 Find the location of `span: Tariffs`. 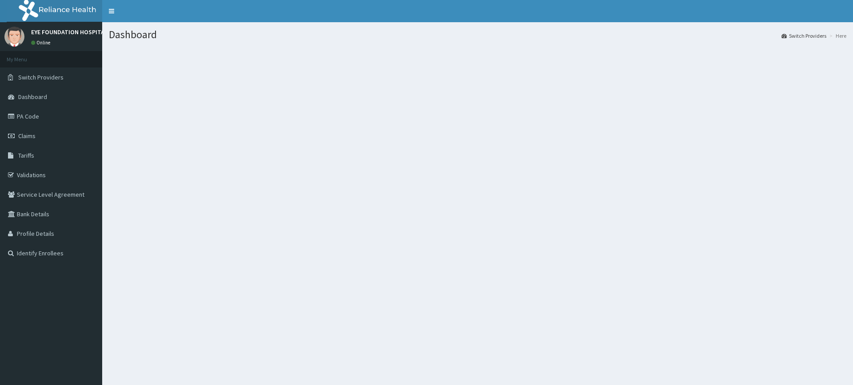

span: Tariffs is located at coordinates (26, 156).